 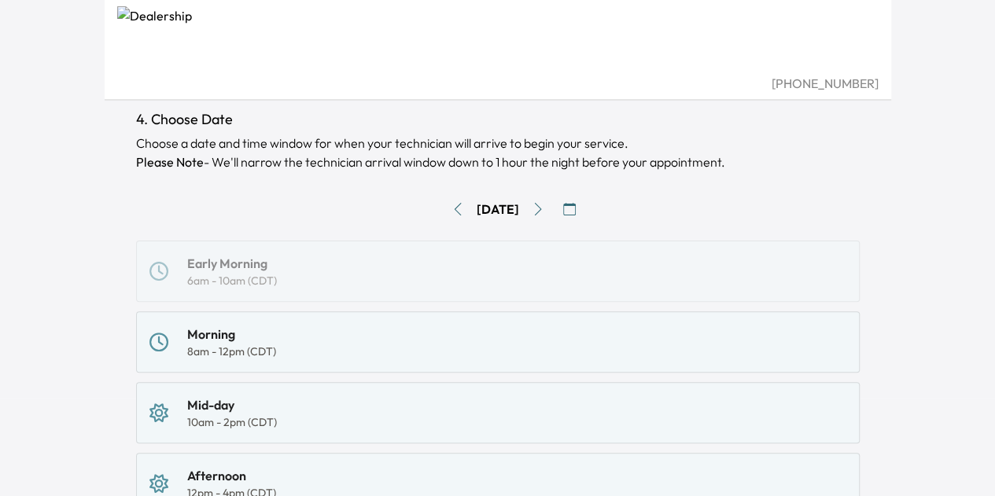 I want to click on button: Go to previous day, so click(x=458, y=209).